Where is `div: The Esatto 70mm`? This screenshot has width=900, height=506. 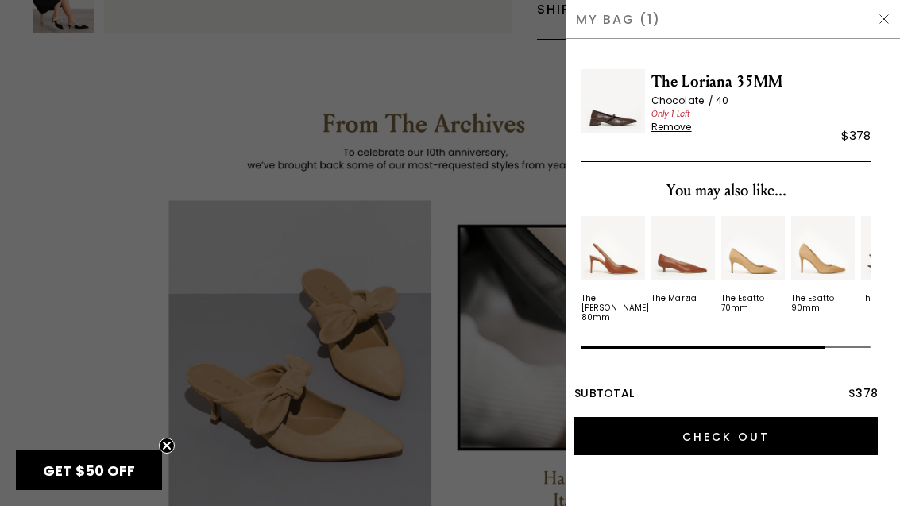
div: The Esatto 70mm is located at coordinates (753, 304).